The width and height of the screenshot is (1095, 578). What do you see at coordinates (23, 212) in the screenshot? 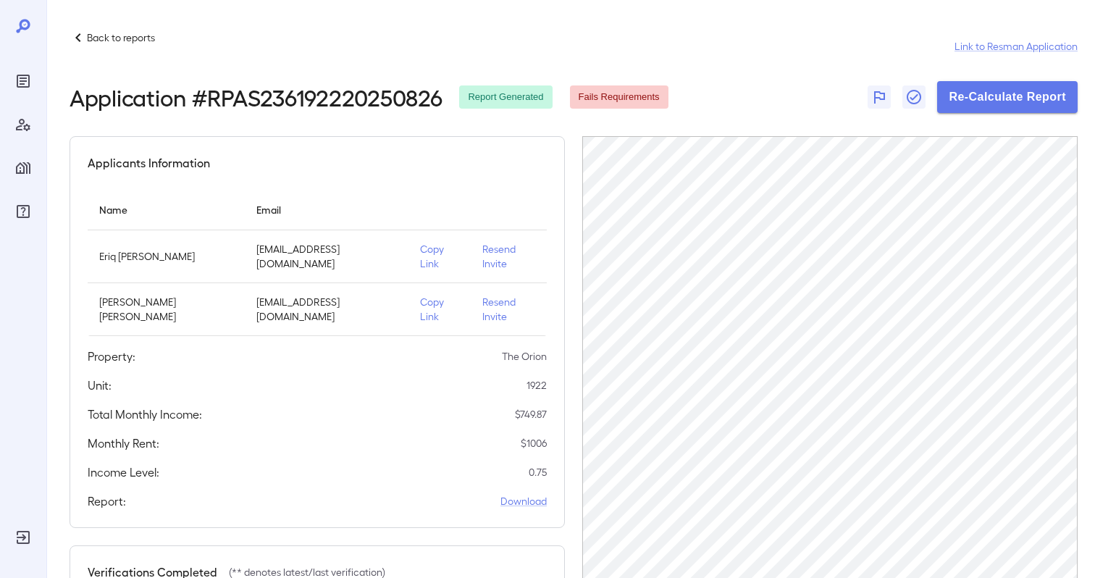
I see `div: FAQ` at bounding box center [23, 212].